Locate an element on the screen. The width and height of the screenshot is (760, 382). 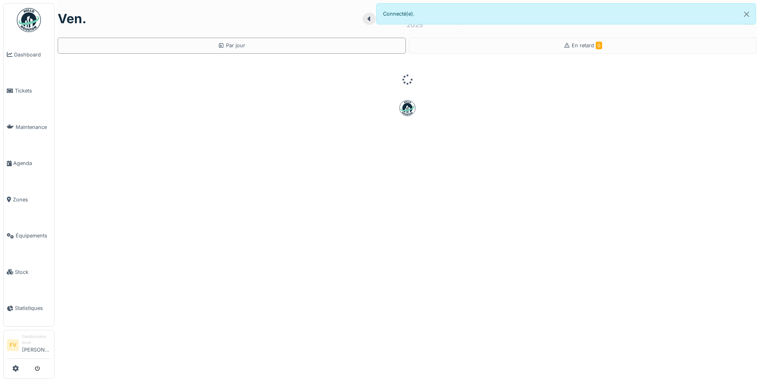
img: Badge_color-CXgf-gQk.svg is located at coordinates (29, 20).